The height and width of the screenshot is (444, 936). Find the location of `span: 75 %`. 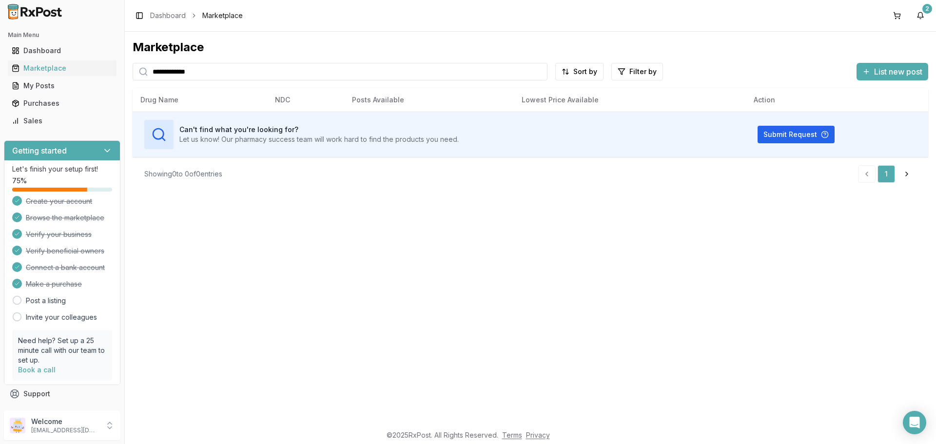

span: 75 % is located at coordinates (20, 181).